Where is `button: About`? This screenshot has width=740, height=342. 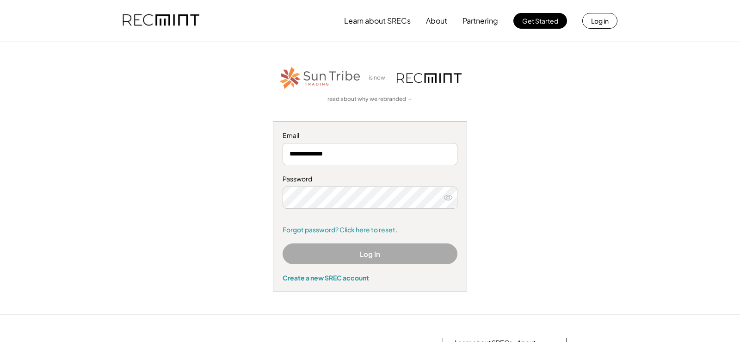 button: About is located at coordinates (436, 21).